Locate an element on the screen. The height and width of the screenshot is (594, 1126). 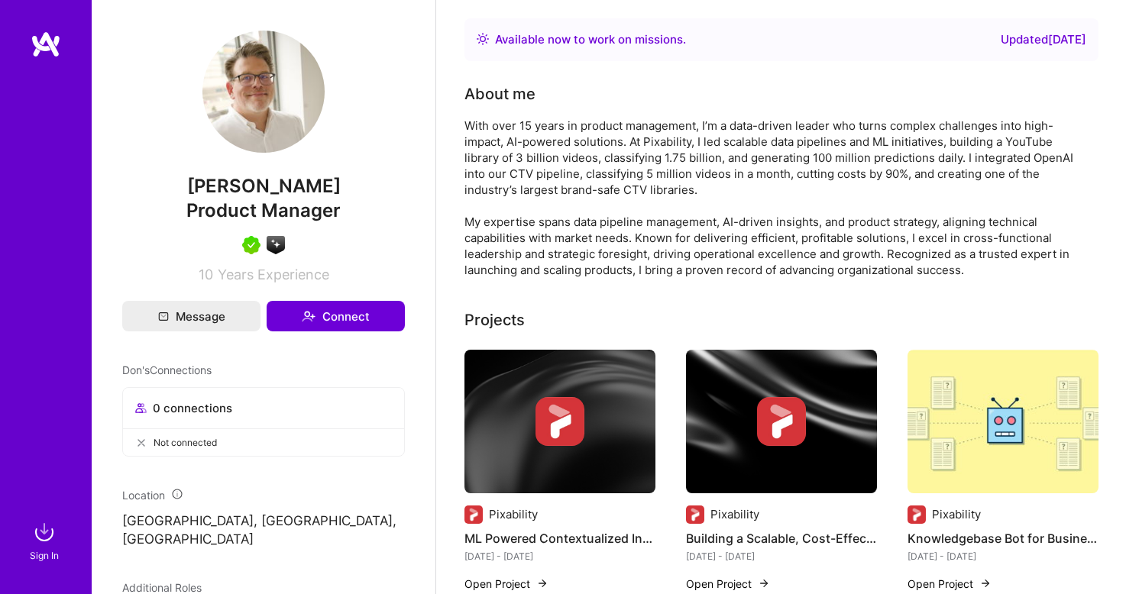
img: Availability is located at coordinates (483, 39).